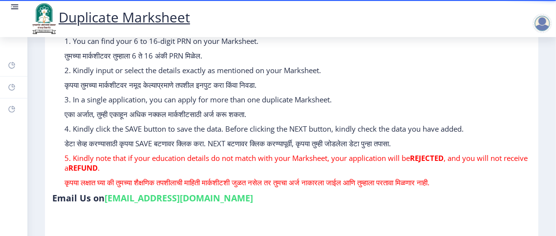 The width and height of the screenshot is (556, 236). Describe the element at coordinates (297, 41) in the screenshot. I see `p: 1. You can find your 6 to 16-digit PRN on your Marksheet.` at that location.